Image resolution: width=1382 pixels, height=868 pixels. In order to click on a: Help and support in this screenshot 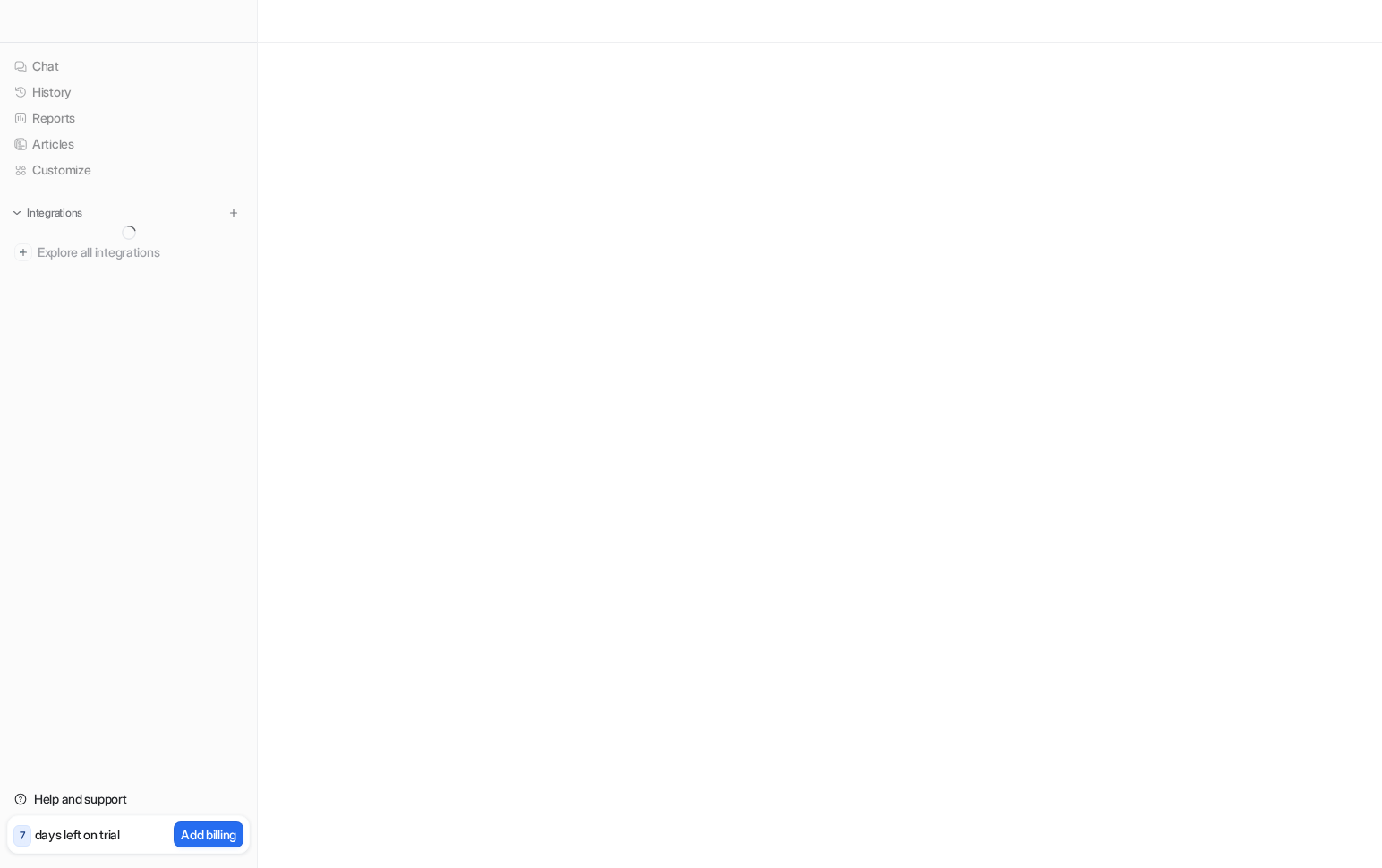, I will do `click(128, 799)`.